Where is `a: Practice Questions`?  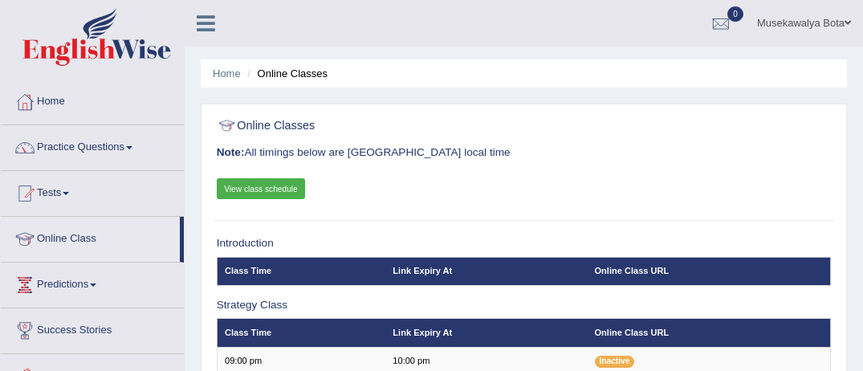
a: Practice Questions is located at coordinates (92, 145).